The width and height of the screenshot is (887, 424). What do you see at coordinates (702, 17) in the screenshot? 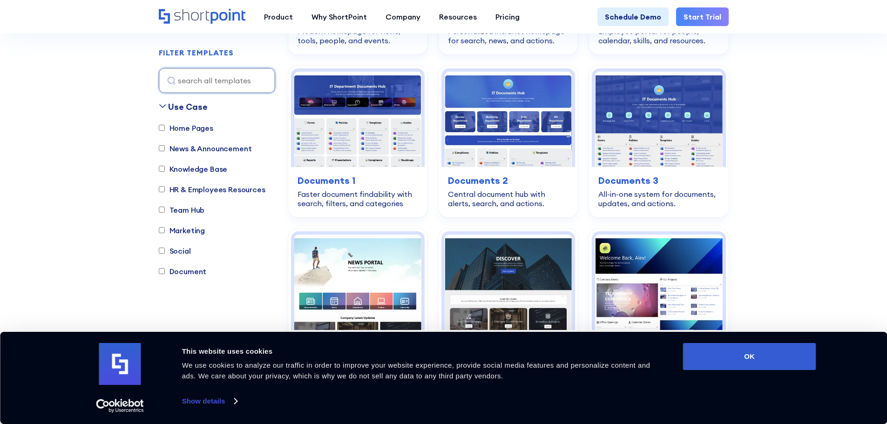
I see `a: Start Trial` at bounding box center [702, 17].